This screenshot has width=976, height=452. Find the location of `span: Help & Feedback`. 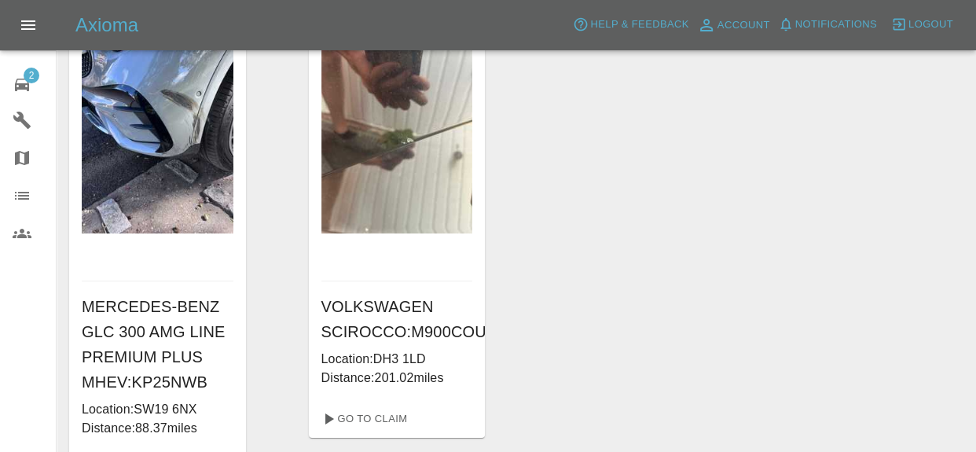

span: Help & Feedback is located at coordinates (639, 24).